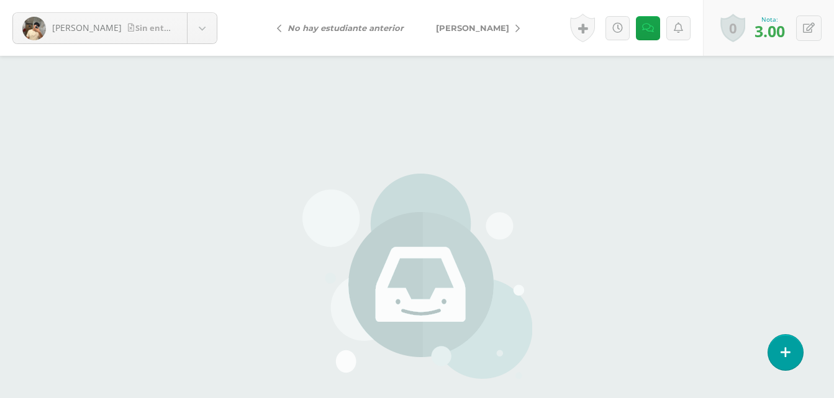 This screenshot has width=834, height=398. What do you see at coordinates (769, 31) in the screenshot?
I see `span: 3.00` at bounding box center [769, 31].